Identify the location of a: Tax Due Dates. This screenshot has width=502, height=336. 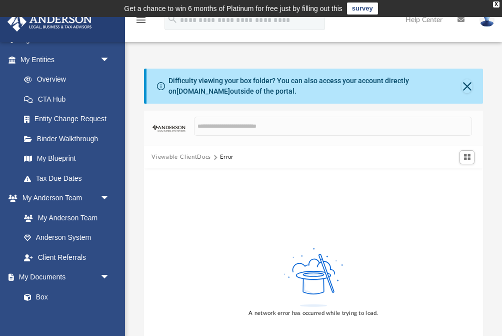
(70, 178).